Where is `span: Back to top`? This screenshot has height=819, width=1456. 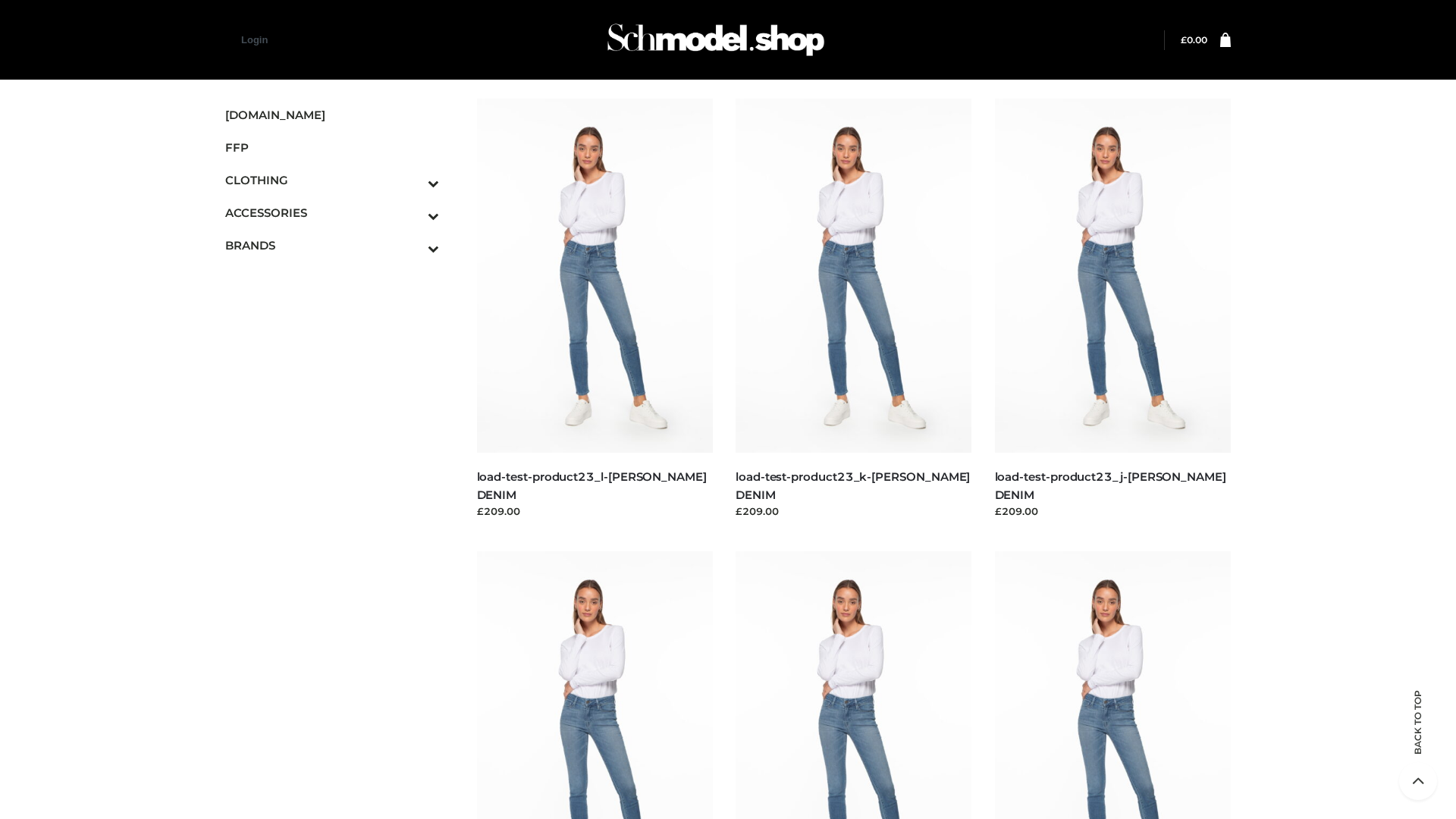 span: Back to top is located at coordinates (1418, 736).